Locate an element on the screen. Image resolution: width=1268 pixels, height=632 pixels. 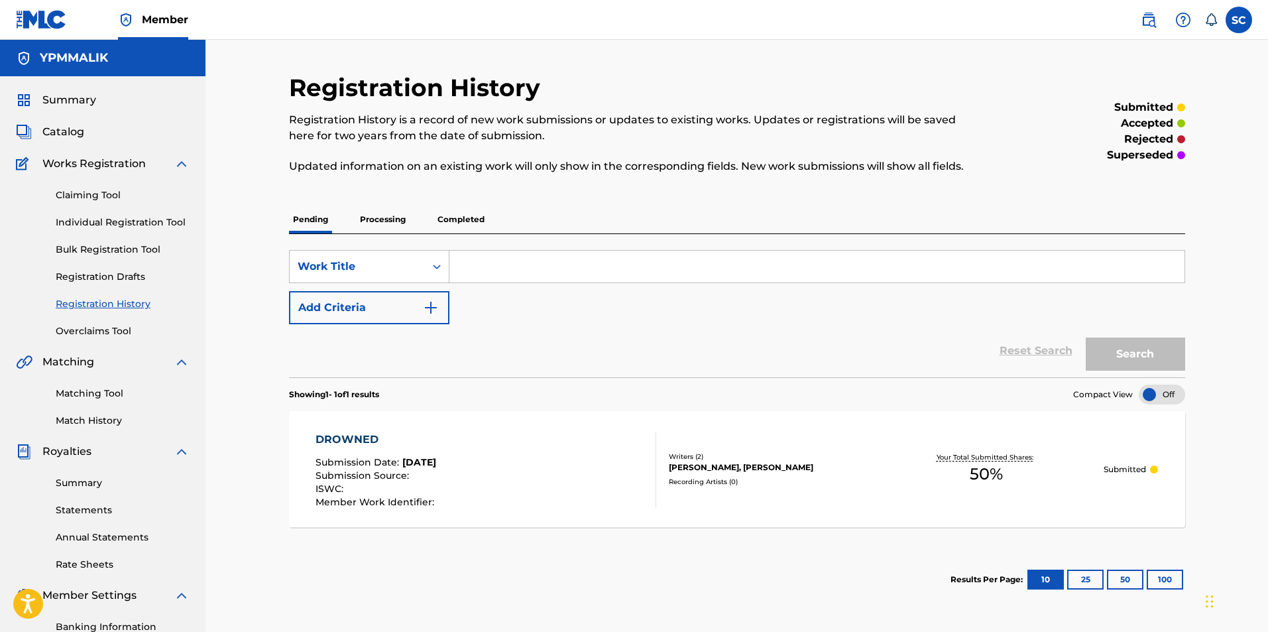
img: search is located at coordinates (1149, 20).